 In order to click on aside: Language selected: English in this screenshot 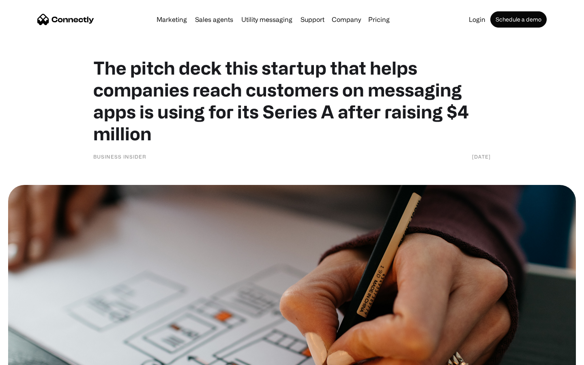, I will do `click(28, 357)`.